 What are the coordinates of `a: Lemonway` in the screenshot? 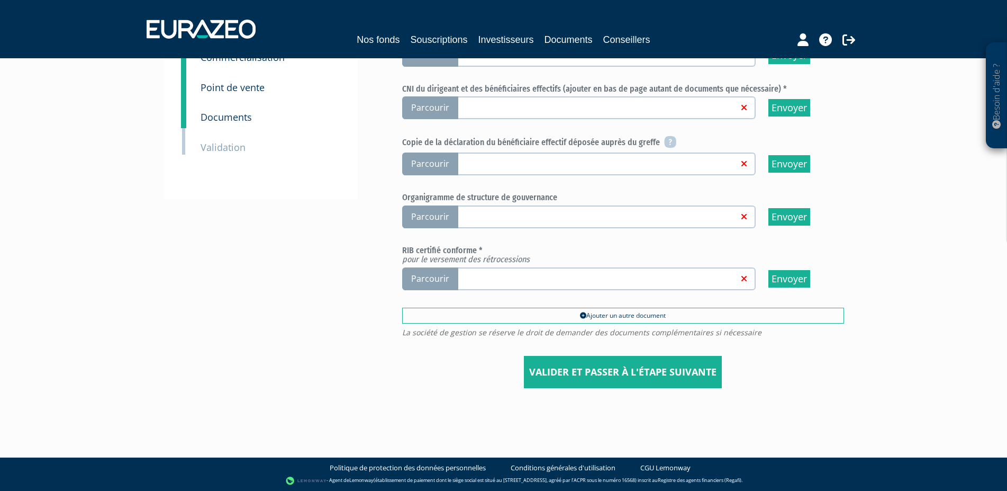 It's located at (362, 480).